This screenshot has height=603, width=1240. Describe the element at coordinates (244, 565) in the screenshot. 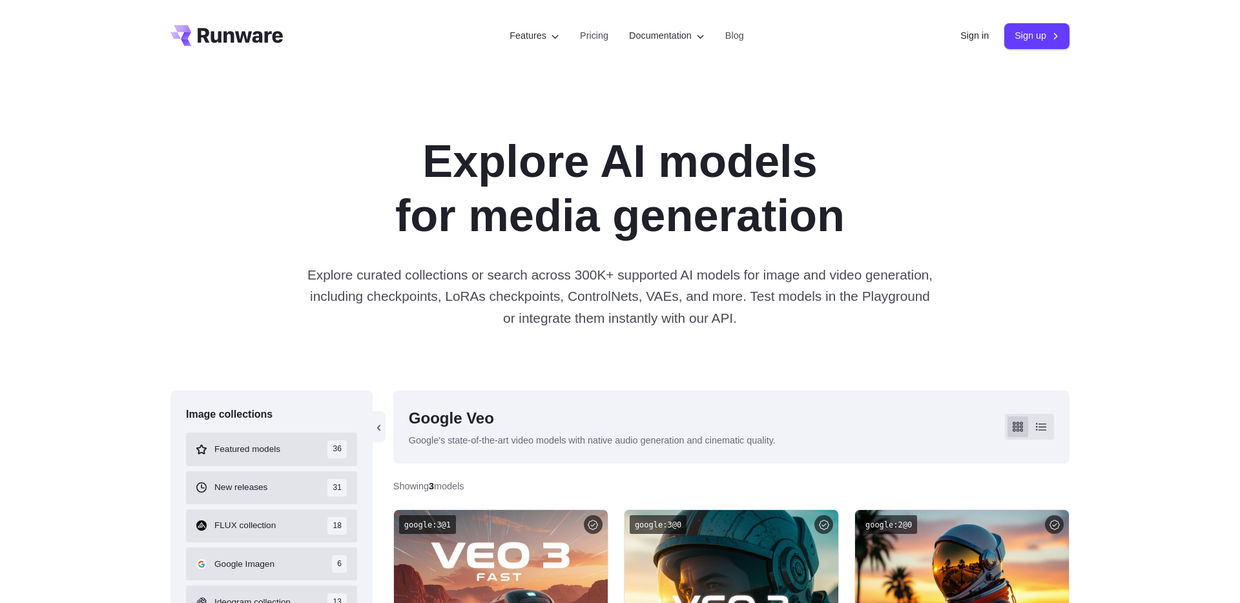

I see `span: Google Imagen` at that location.